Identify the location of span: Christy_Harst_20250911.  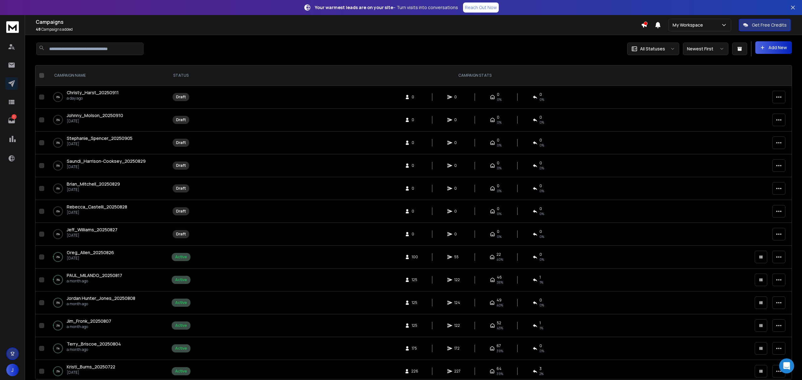
(93, 92).